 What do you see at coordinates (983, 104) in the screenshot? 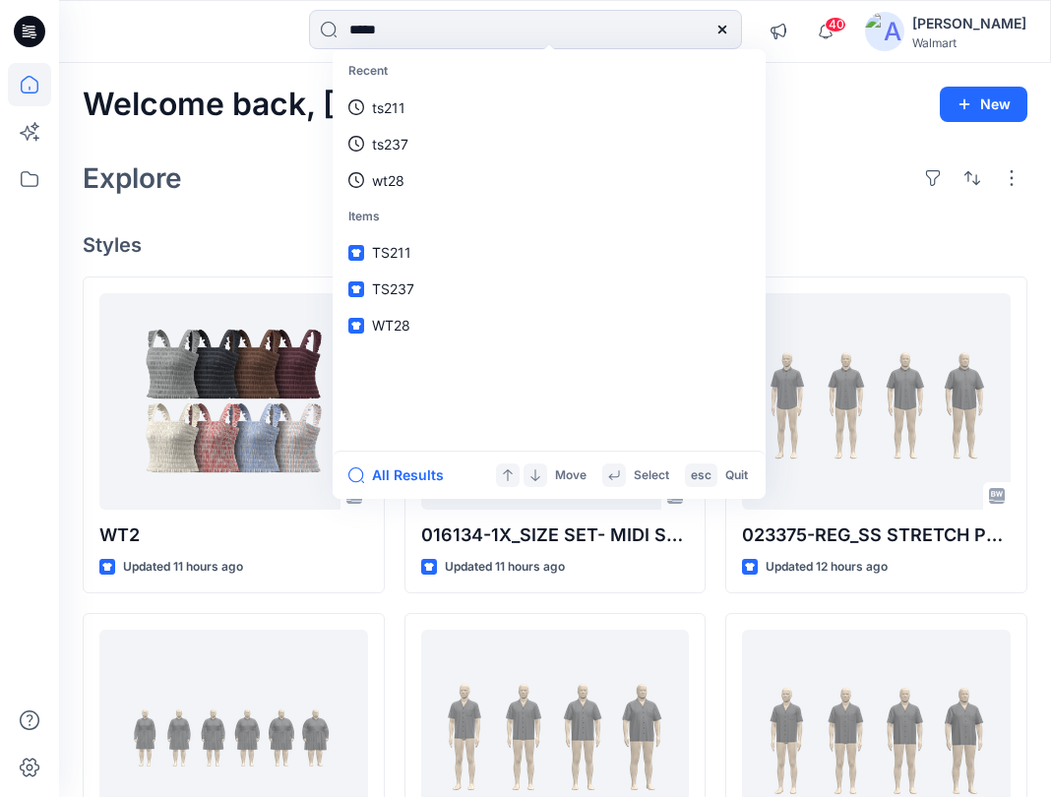
I see `button: New` at bounding box center [983, 104].